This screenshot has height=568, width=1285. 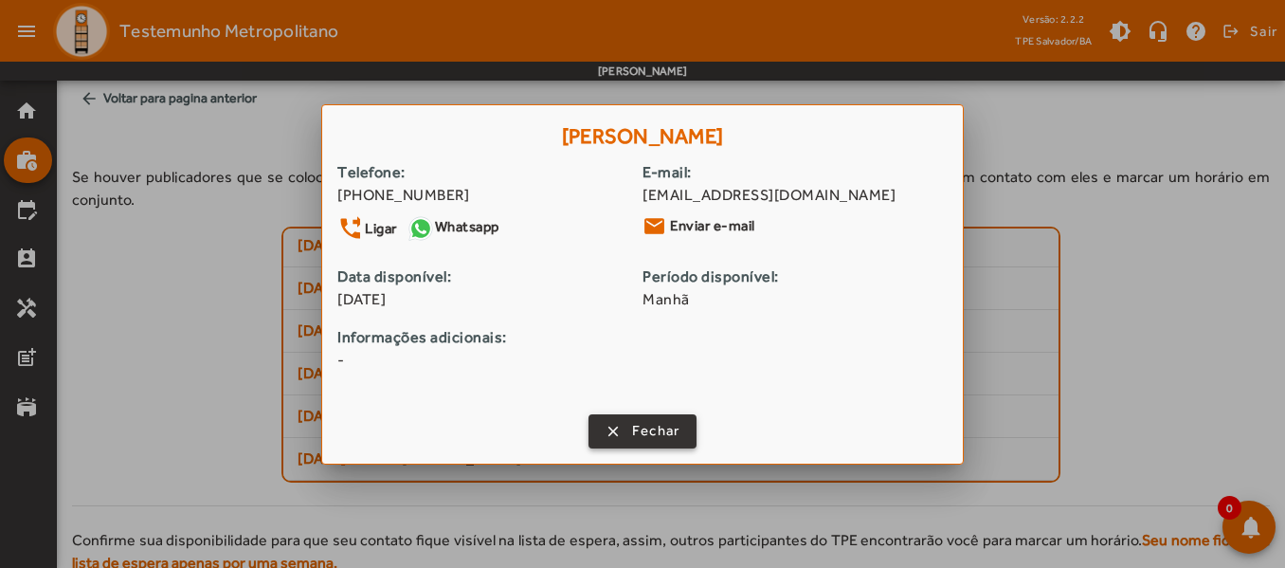 What do you see at coordinates (698, 226) in the screenshot?
I see `a: Enviar e-mail` at bounding box center [698, 226].